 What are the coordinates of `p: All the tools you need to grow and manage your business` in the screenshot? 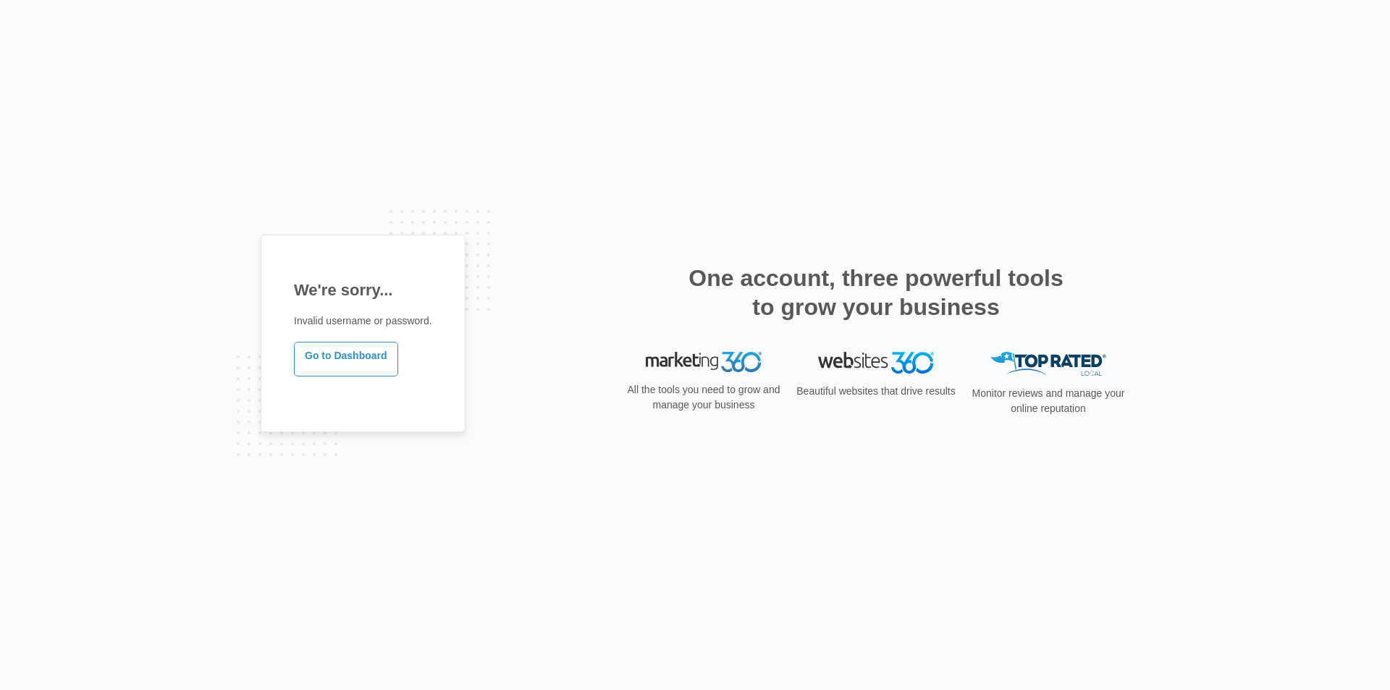 It's located at (704, 397).